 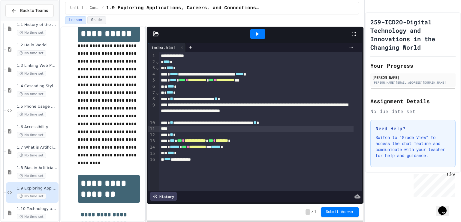 What do you see at coordinates (152, 123) in the screenshot?
I see `div: 10` at bounding box center [152, 123].